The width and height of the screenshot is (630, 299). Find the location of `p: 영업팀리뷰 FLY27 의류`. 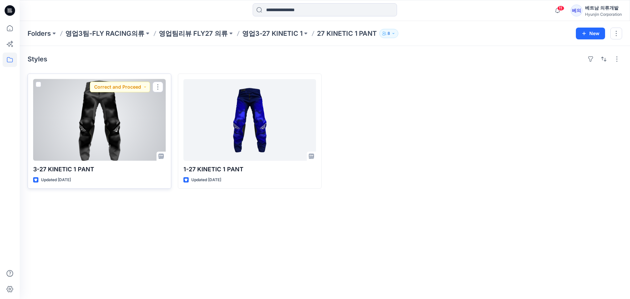

p: 영업팀리뷰 FLY27 의류 is located at coordinates (193, 33).